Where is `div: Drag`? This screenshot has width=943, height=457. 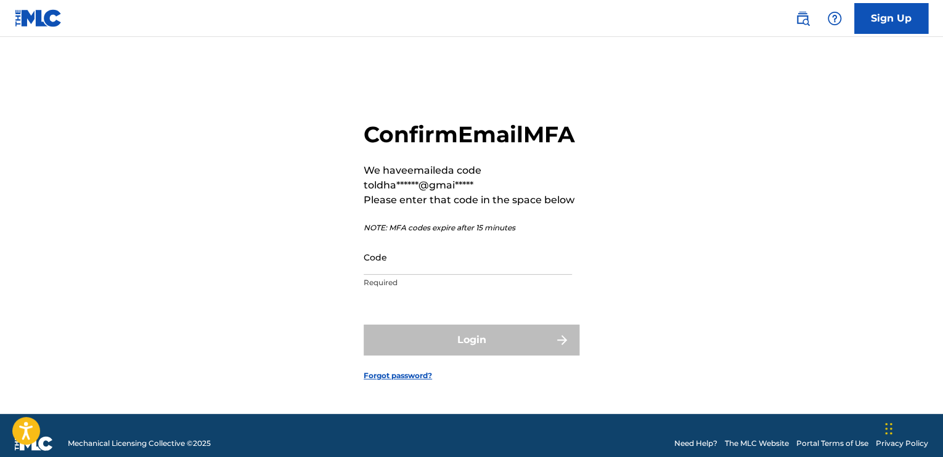
div: Drag is located at coordinates (889, 429).